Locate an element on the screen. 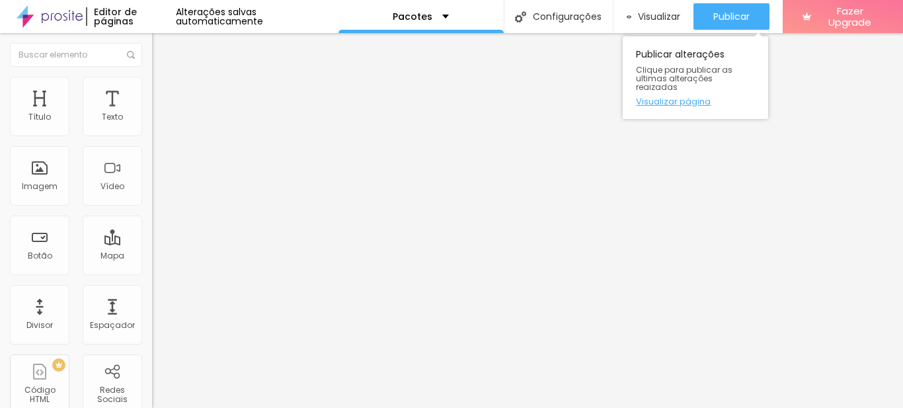  button: Publicar is located at coordinates (731, 17).